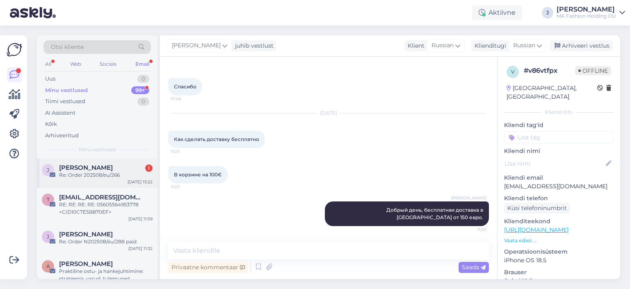 The height and width of the screenshot is (289, 630). I want to click on p: Kliendi email, so click(559, 177).